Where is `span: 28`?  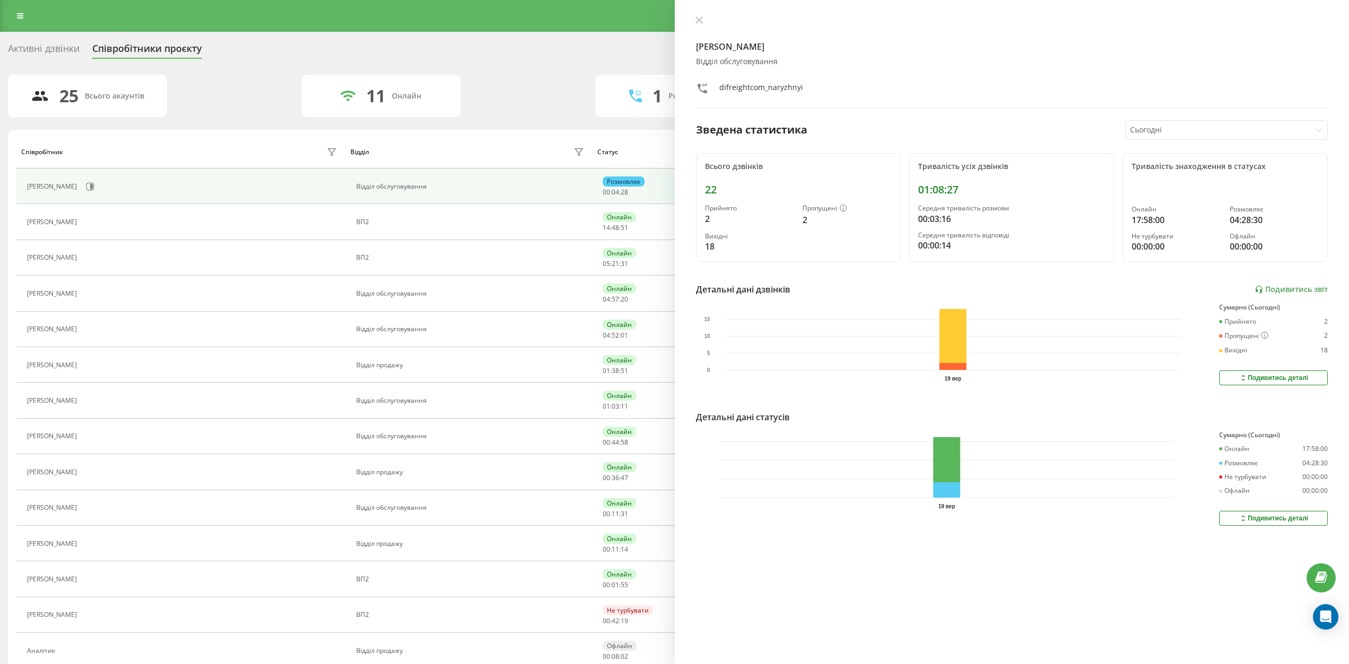
span: 28 is located at coordinates (624, 192).